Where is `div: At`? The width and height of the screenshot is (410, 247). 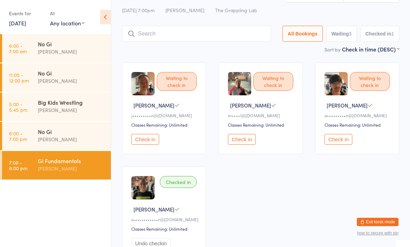
div: At is located at coordinates (67, 13).